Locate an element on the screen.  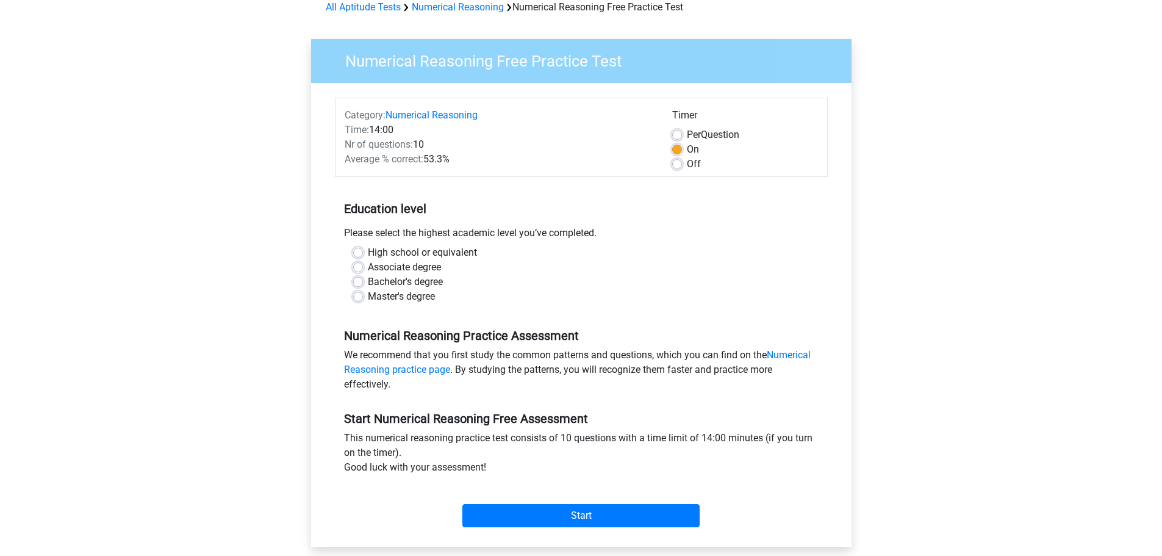
input: Start is located at coordinates (581, 515).